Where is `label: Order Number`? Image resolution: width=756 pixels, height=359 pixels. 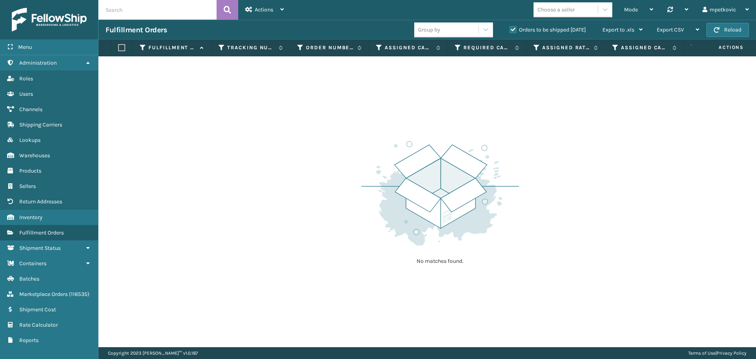
label: Order Number is located at coordinates (329, 48).